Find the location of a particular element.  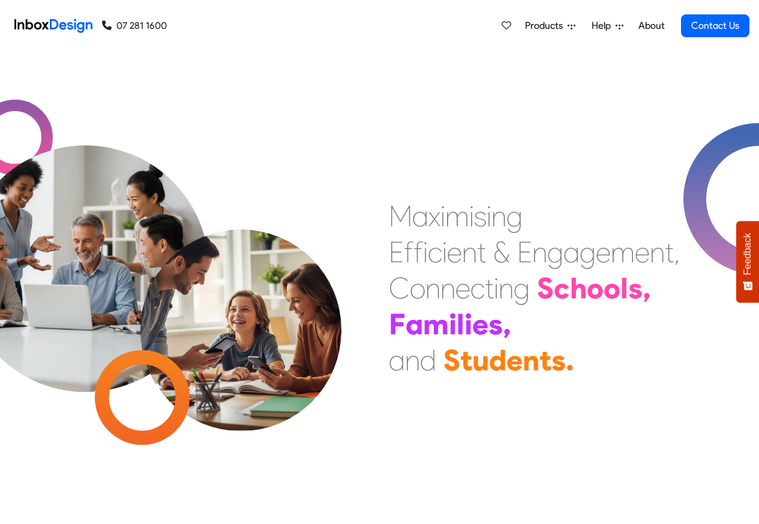

div: C is located at coordinates (399, 288).